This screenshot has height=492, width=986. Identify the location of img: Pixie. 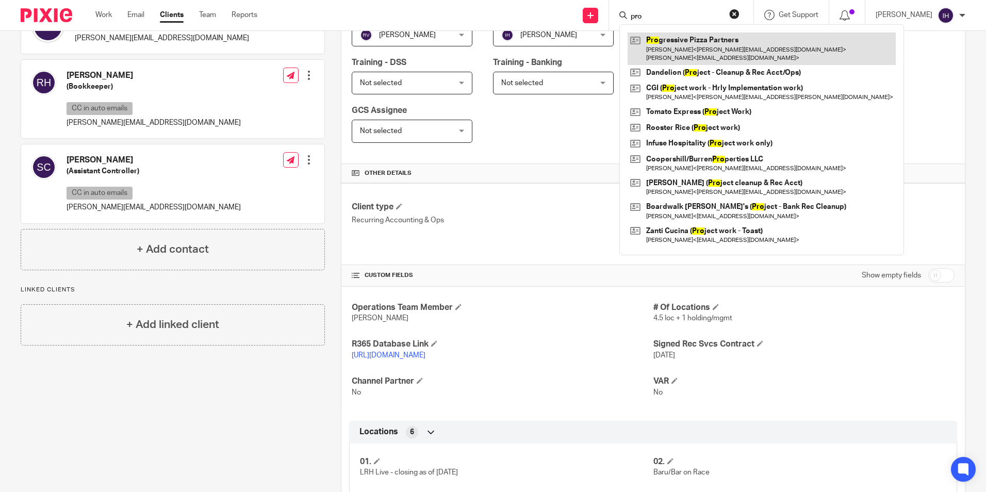
(46, 15).